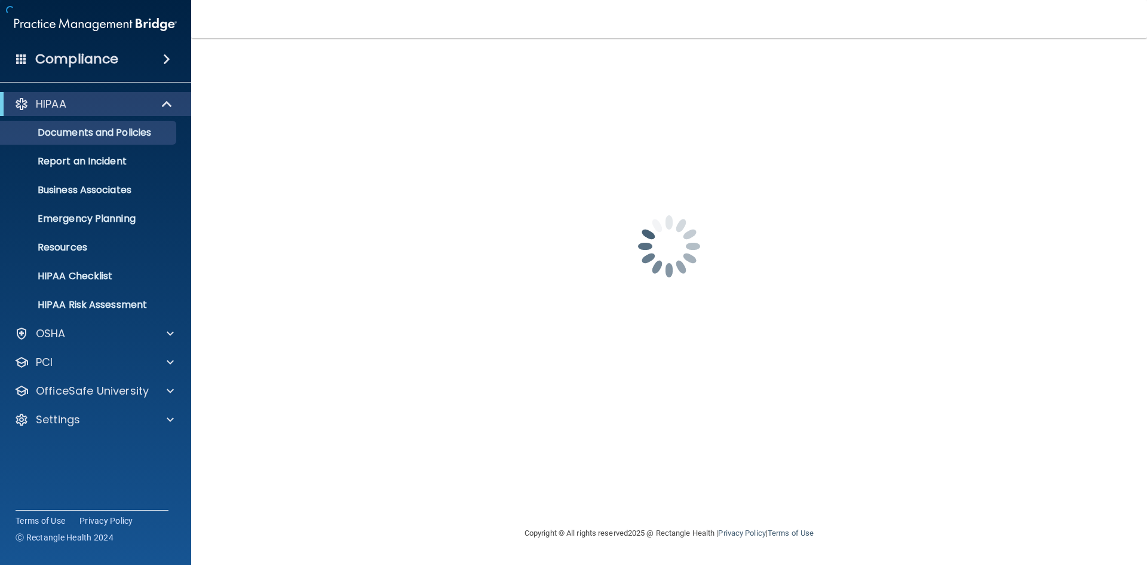  What do you see at coordinates (94, 104) in the screenshot?
I see `a: HIPAA` at bounding box center [94, 104].